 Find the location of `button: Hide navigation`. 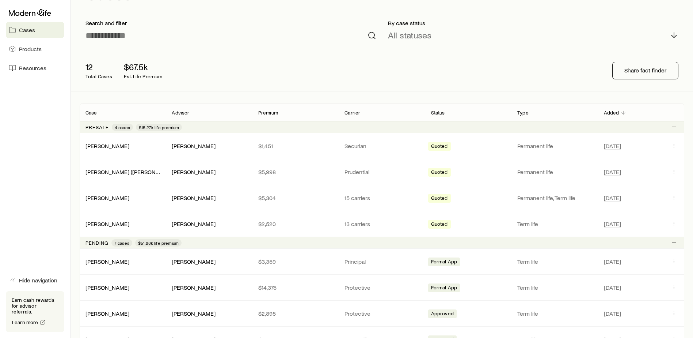

button: Hide navigation is located at coordinates (35, 280).